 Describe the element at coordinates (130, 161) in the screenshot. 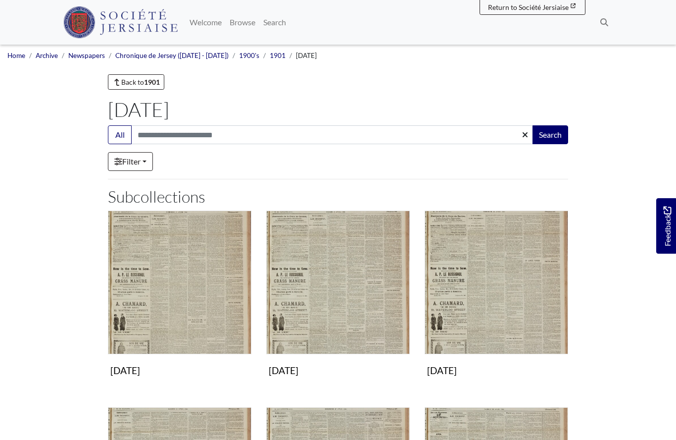

I see `a: Filter` at that location.